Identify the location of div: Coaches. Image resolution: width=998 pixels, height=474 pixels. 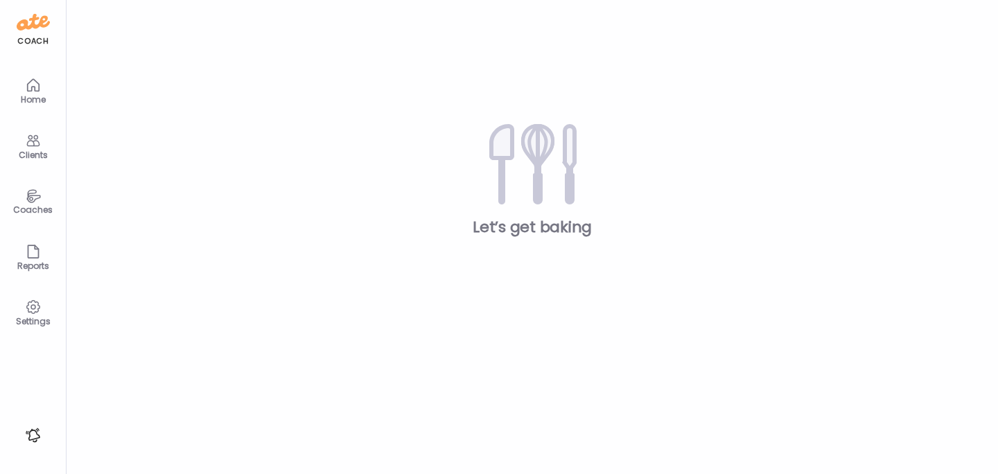
(33, 209).